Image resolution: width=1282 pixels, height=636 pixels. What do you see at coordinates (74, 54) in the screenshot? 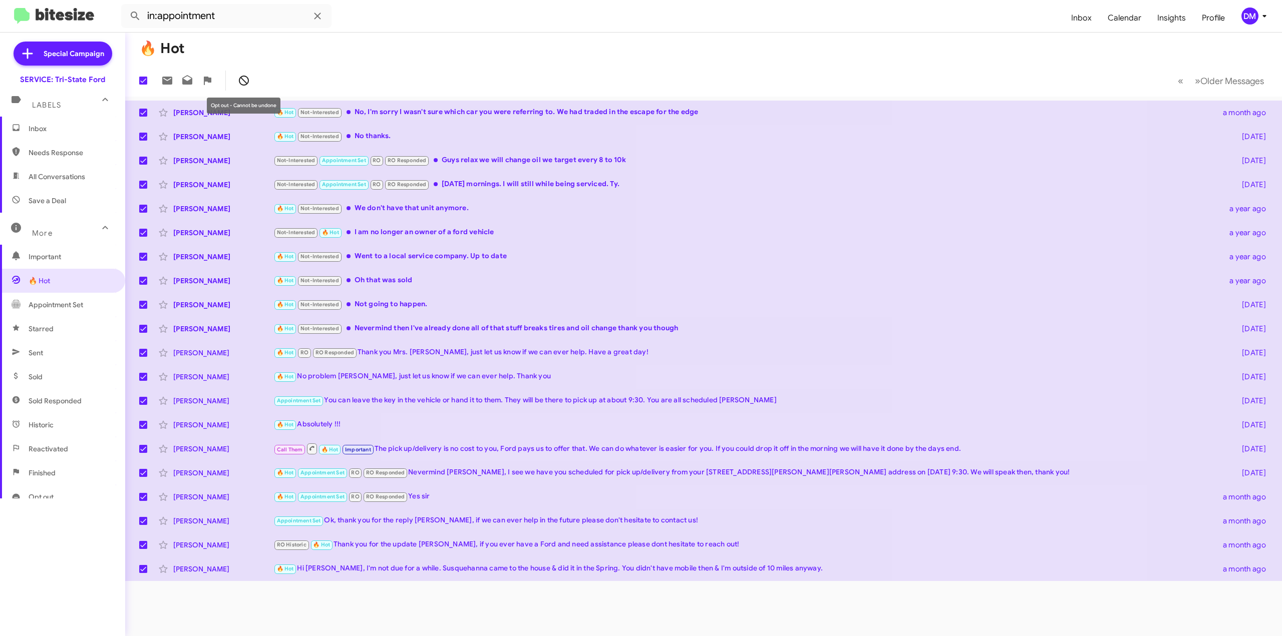
I see `span: Special Campaign` at bounding box center [74, 54].